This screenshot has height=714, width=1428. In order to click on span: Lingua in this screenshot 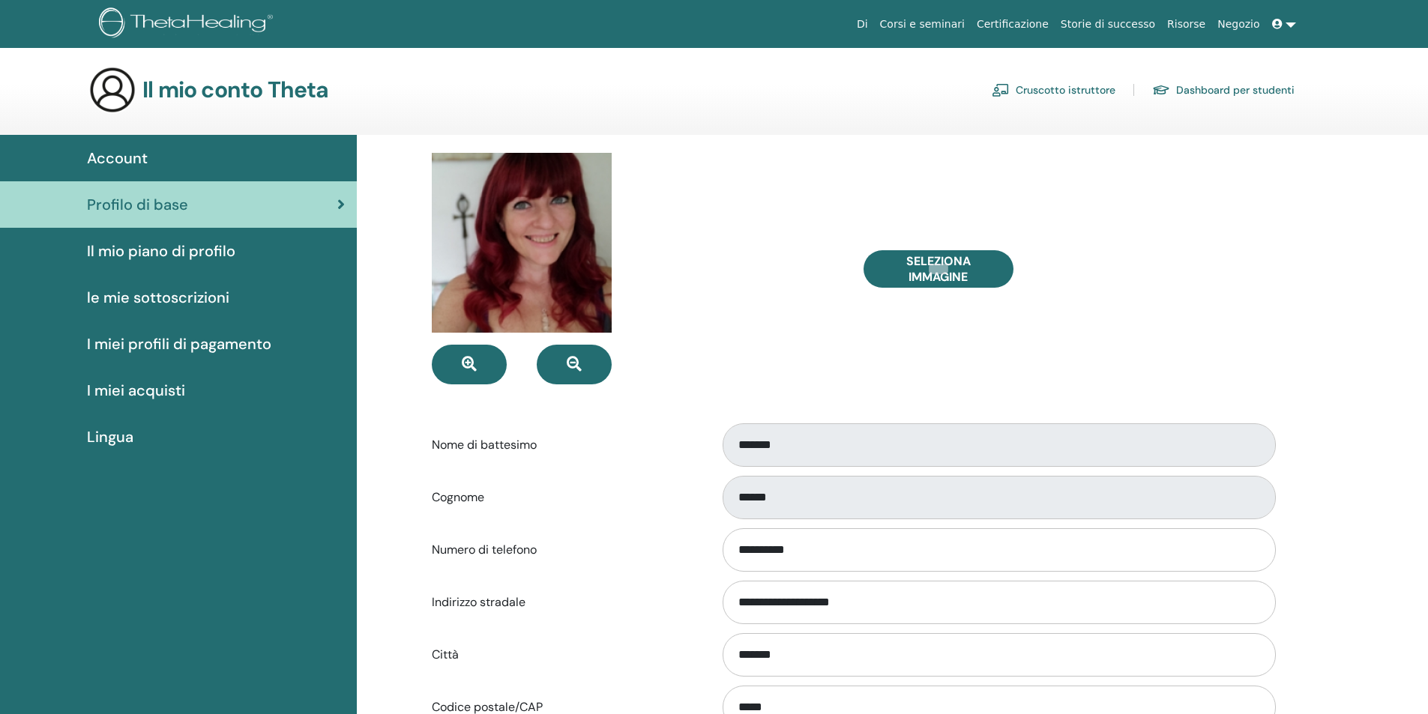, I will do `click(110, 437)`.